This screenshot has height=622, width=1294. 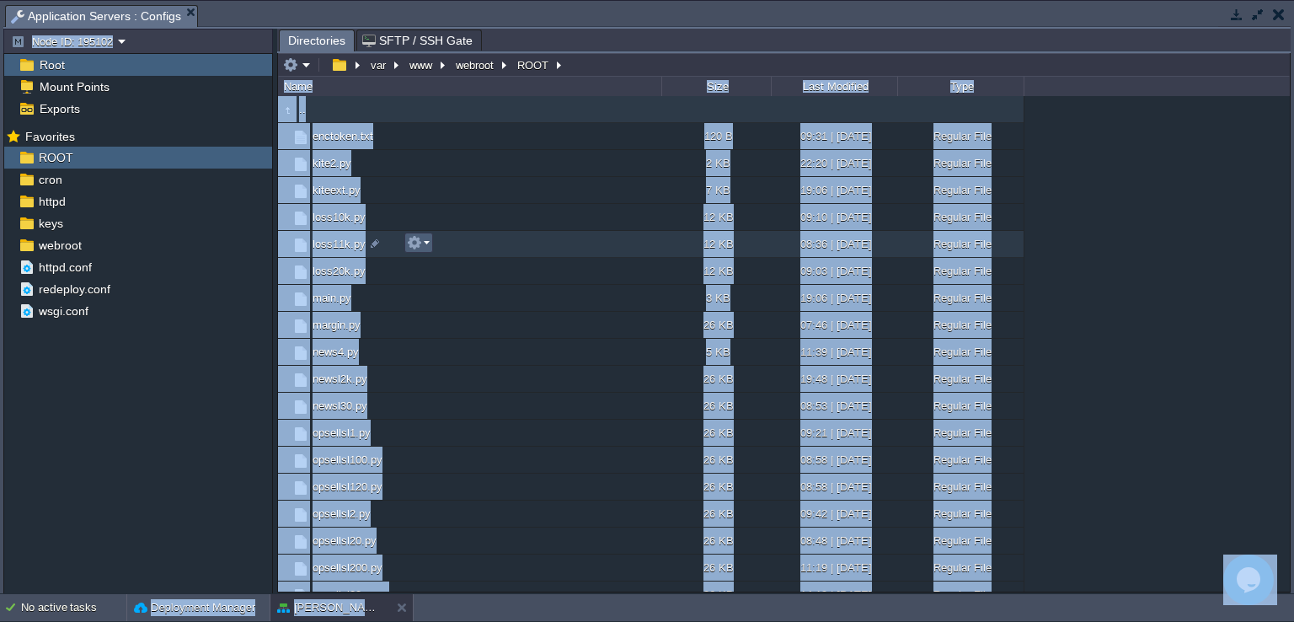 What do you see at coordinates (73, 607) in the screenshot?
I see `div: No active tasks` at bounding box center [73, 607].